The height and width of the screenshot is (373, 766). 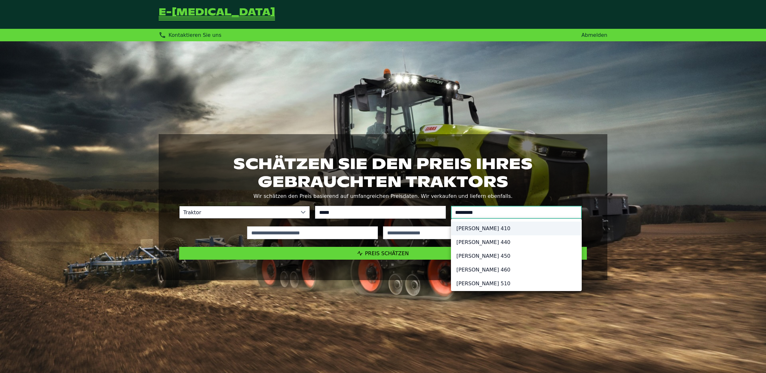 I want to click on h1: Schätzen Sie den Preis Ihres gebrauchten Traktors, so click(x=383, y=173).